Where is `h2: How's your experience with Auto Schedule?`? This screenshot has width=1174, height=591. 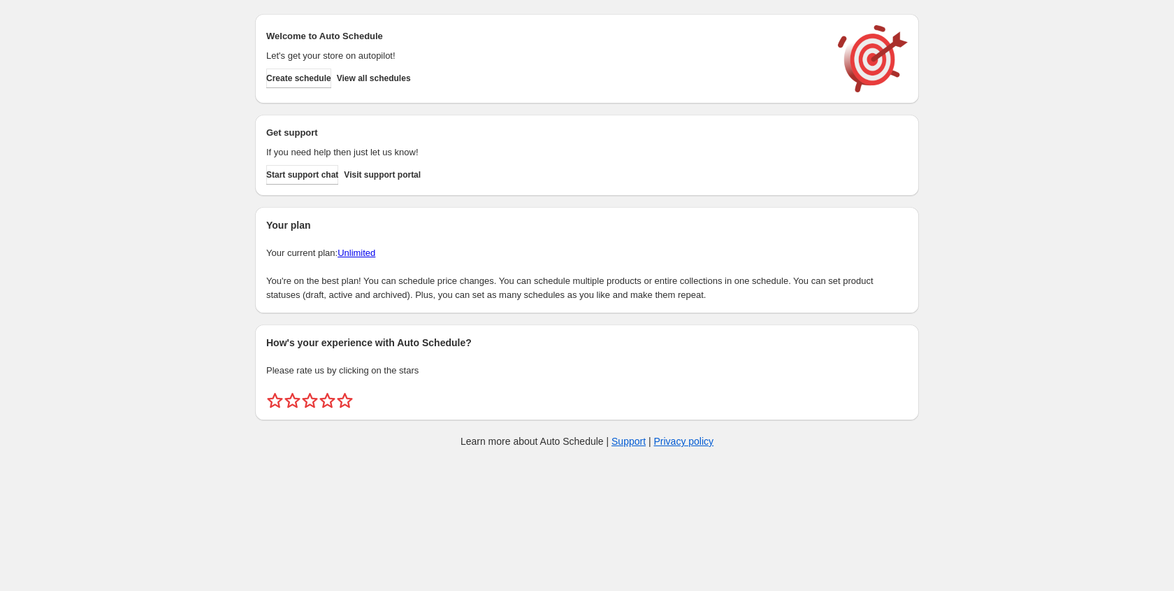
h2: How's your experience with Auto Schedule? is located at coordinates (587, 342).